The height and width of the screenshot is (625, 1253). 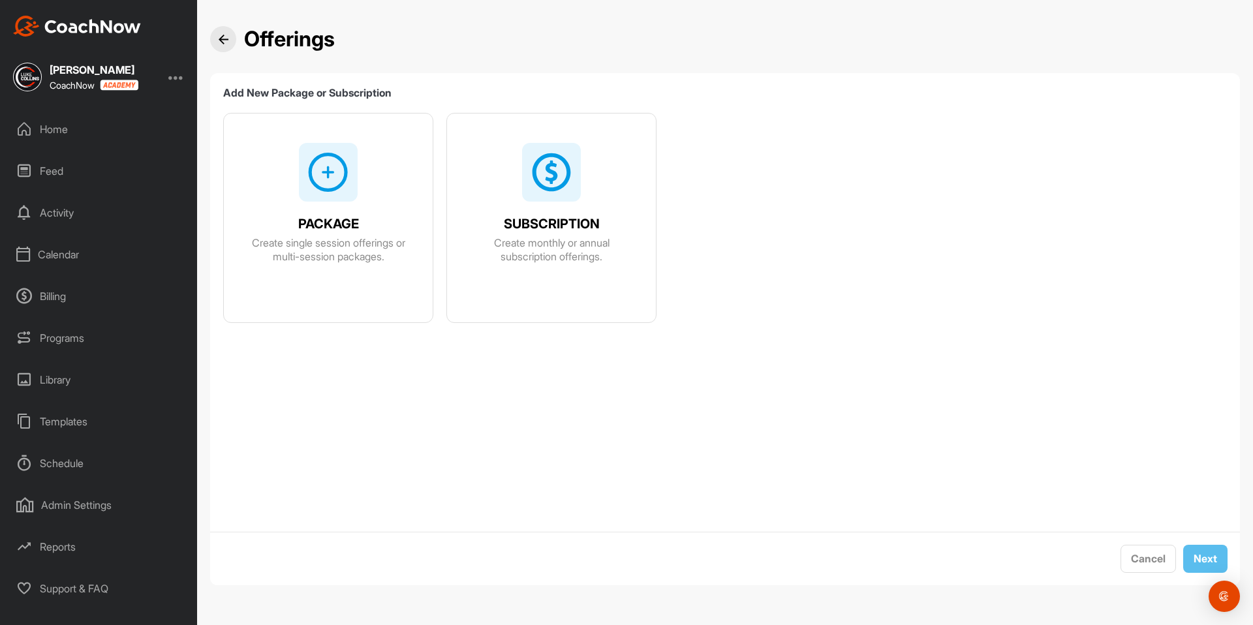 I want to click on span: Next, so click(x=1205, y=559).